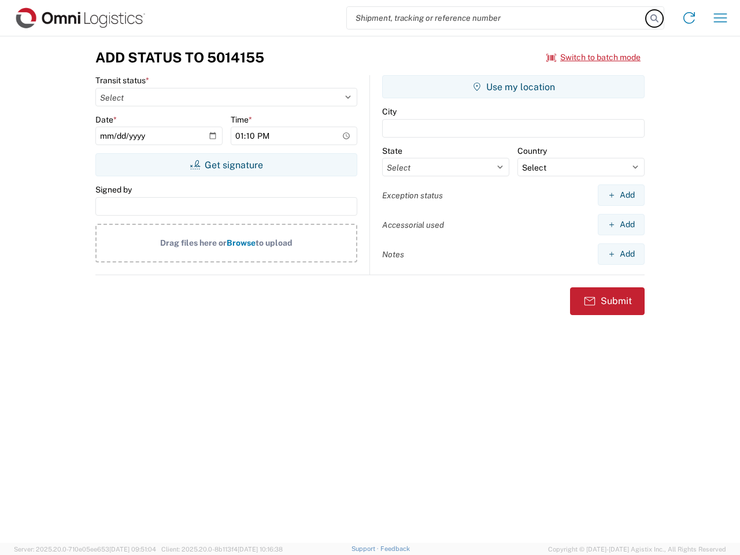 This screenshot has width=740, height=555. What do you see at coordinates (392, 151) in the screenshot?
I see `label: State` at bounding box center [392, 151].